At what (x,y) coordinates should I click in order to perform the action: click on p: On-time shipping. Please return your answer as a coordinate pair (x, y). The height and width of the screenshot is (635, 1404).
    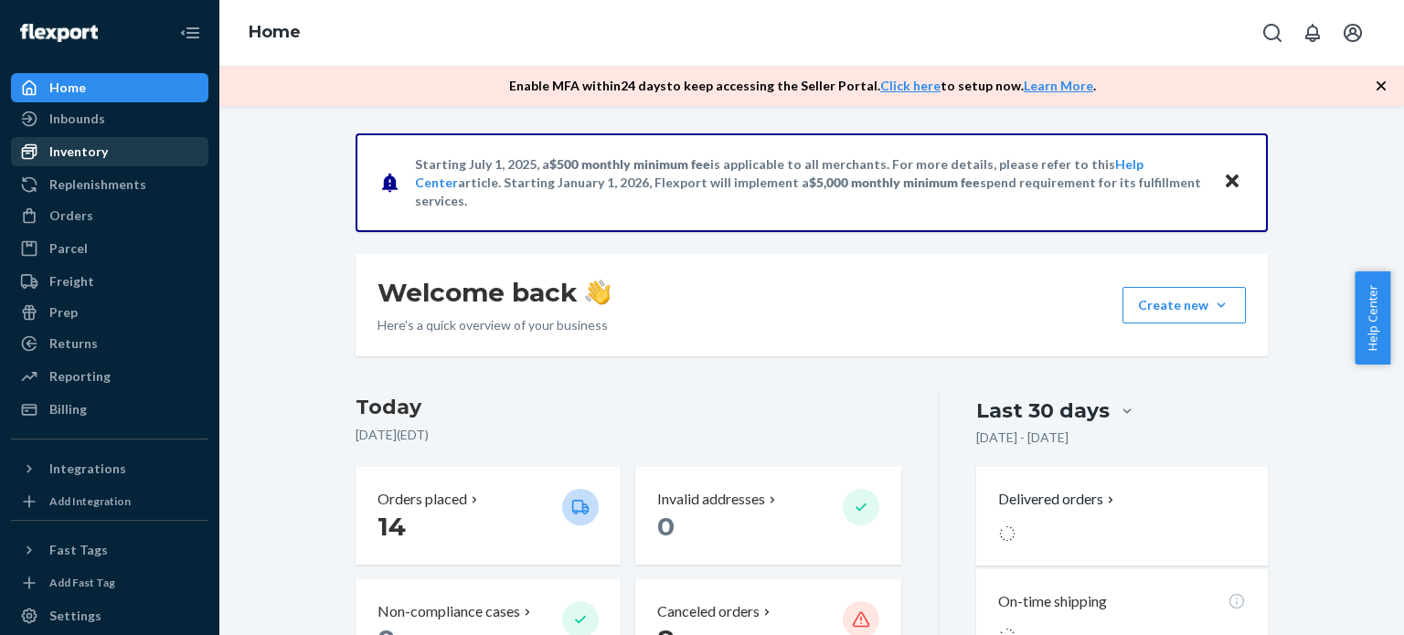
    Looking at the image, I should click on (1052, 601).